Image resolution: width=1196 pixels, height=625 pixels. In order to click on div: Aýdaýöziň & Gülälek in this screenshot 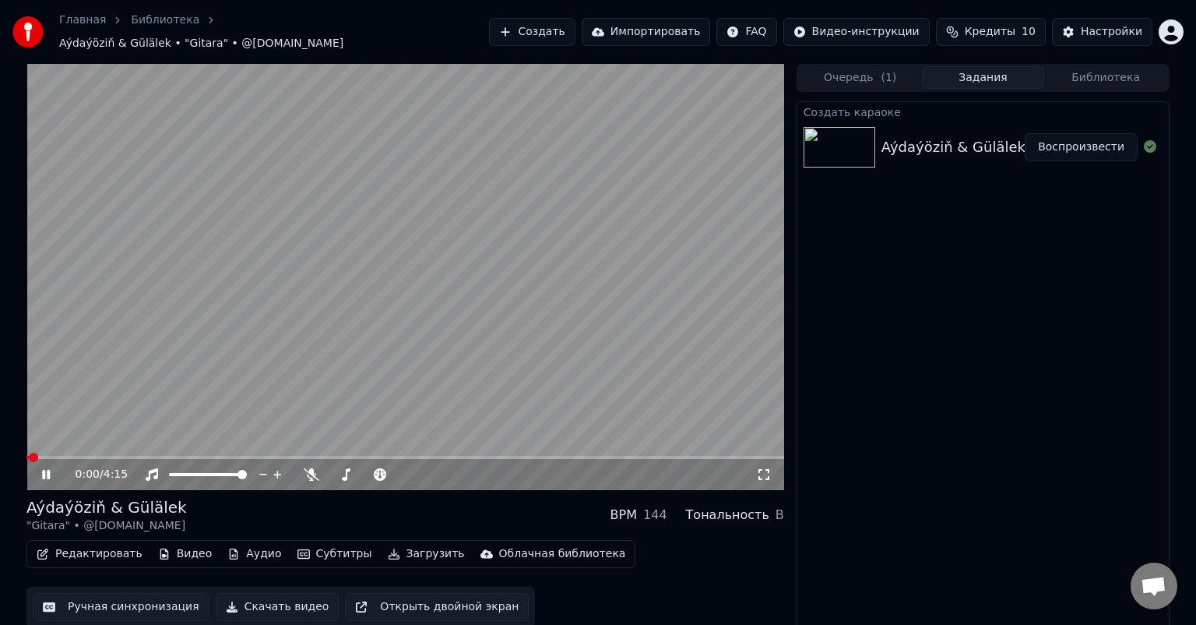, I will do `click(107, 507)`.